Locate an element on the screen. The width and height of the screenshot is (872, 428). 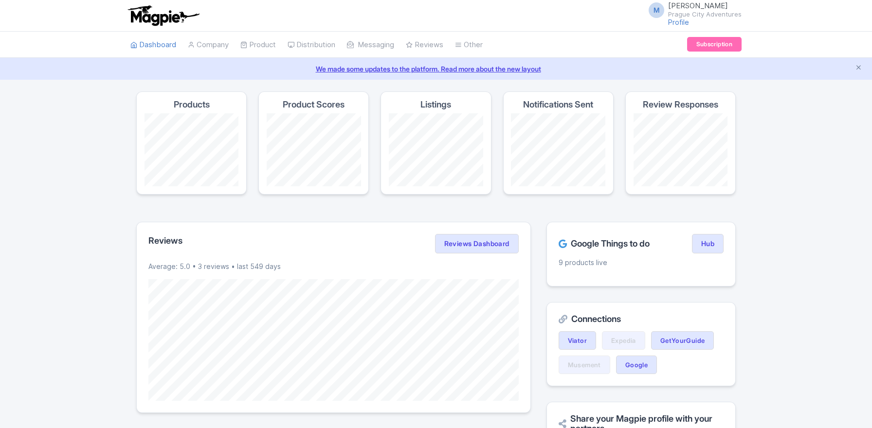
a: Other is located at coordinates (469, 45).